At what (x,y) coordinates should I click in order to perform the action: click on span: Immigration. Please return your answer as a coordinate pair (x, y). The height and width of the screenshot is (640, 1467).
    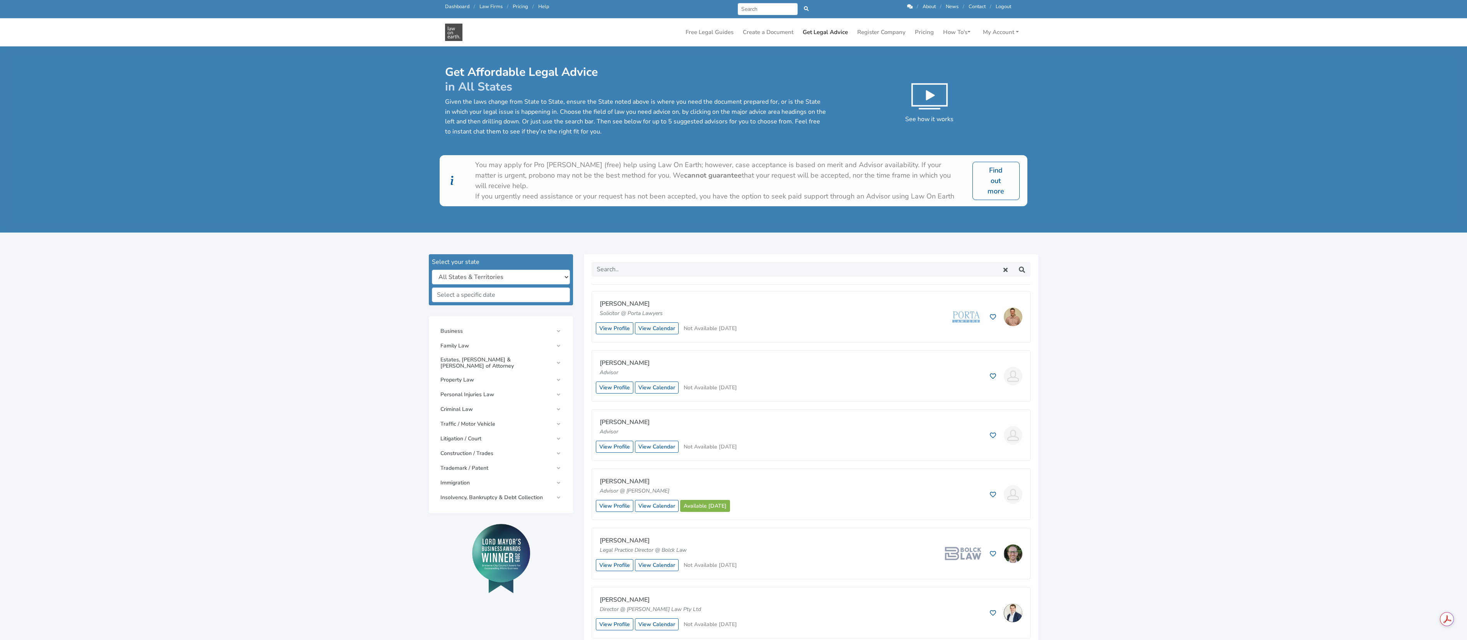
    Looking at the image, I should click on (497, 483).